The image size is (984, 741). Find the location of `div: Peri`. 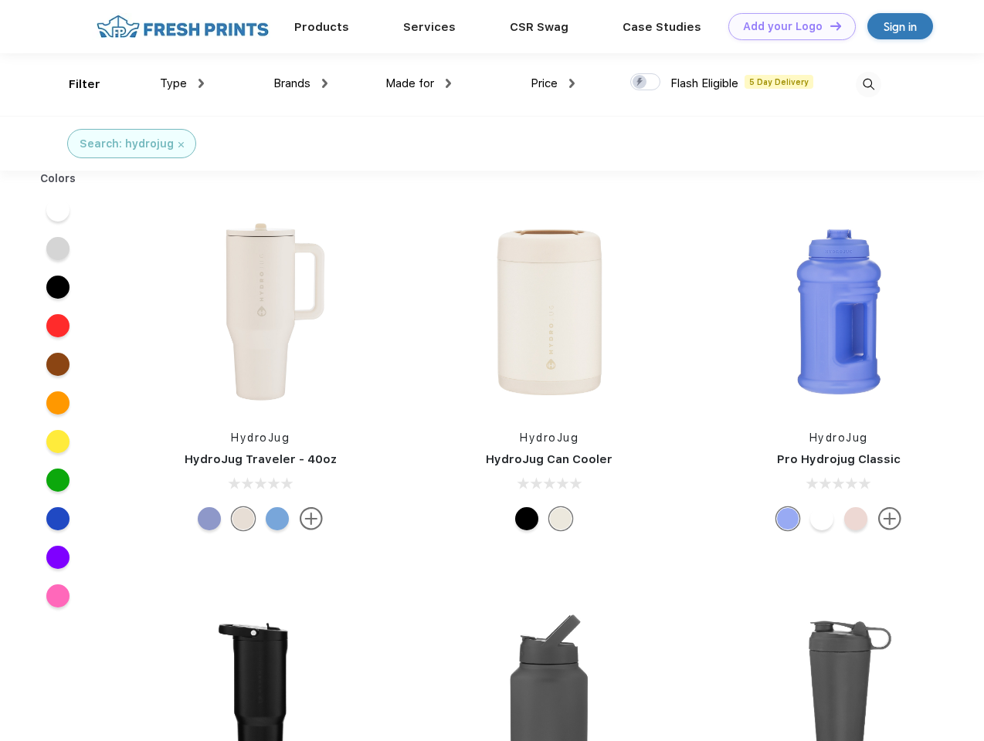

div: Peri is located at coordinates (209, 519).